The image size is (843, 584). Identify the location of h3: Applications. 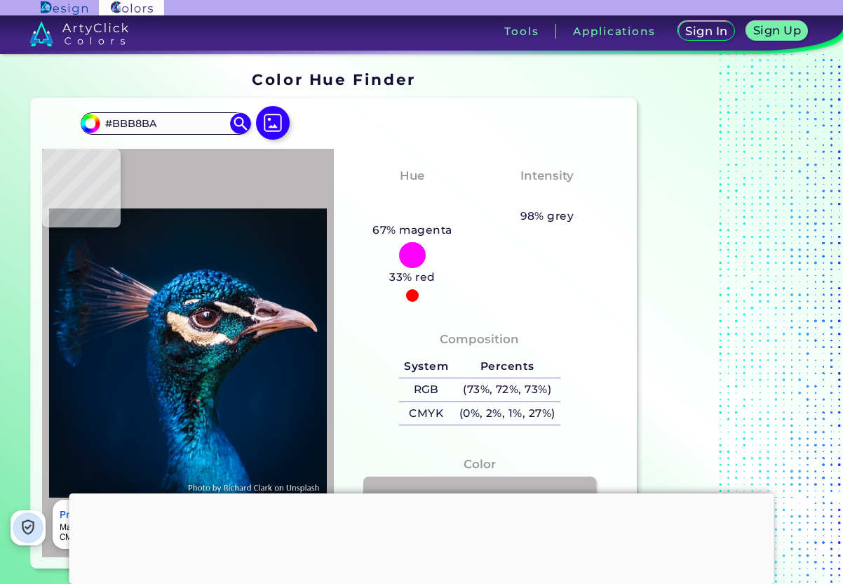
(614, 31).